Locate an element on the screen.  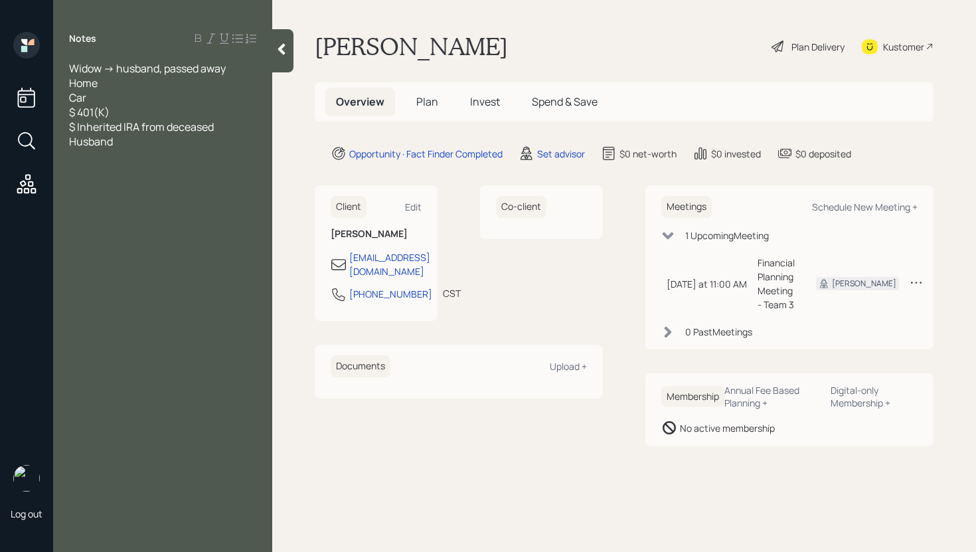
div: Financial Planning Meeting - Team 3 is located at coordinates (776, 283).